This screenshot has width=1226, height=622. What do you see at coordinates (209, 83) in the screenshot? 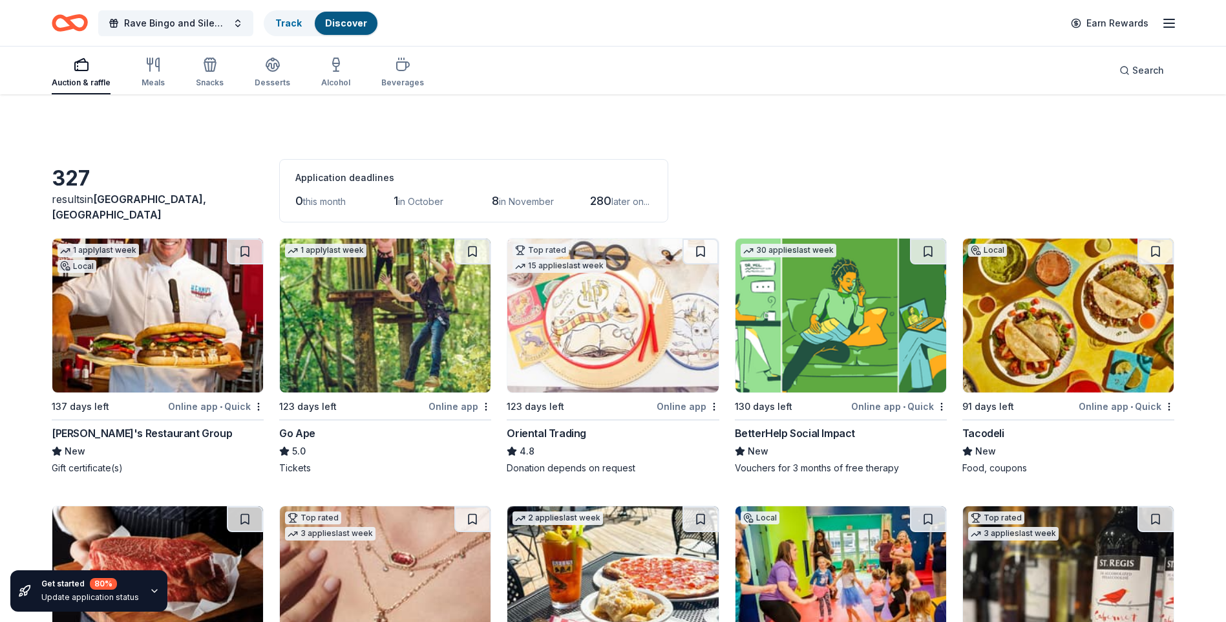
I see `div: Snacks` at bounding box center [209, 83].